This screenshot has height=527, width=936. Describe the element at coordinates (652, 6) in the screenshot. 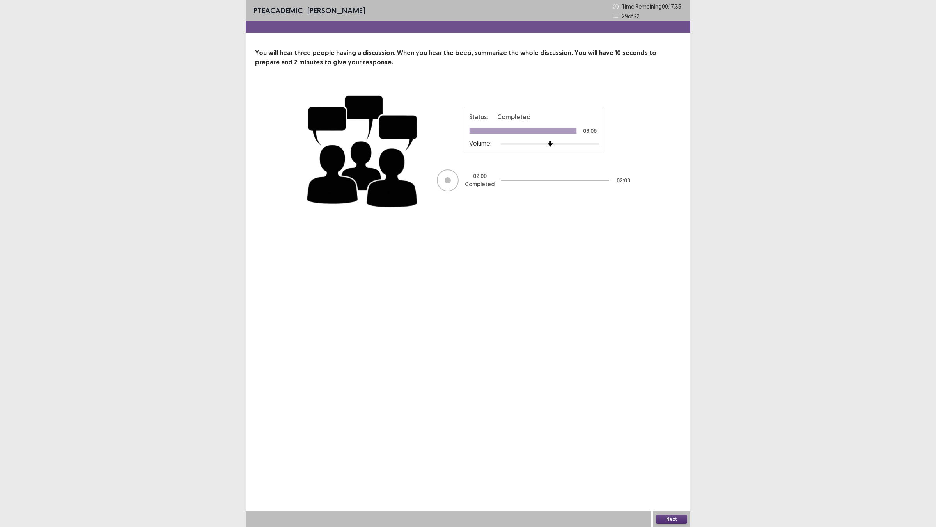

I see `p: Time Remaining 00 : 17 : 35` at that location.